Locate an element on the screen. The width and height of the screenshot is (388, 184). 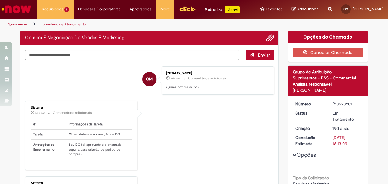
span: 19d atrás is located at coordinates (341, 128).